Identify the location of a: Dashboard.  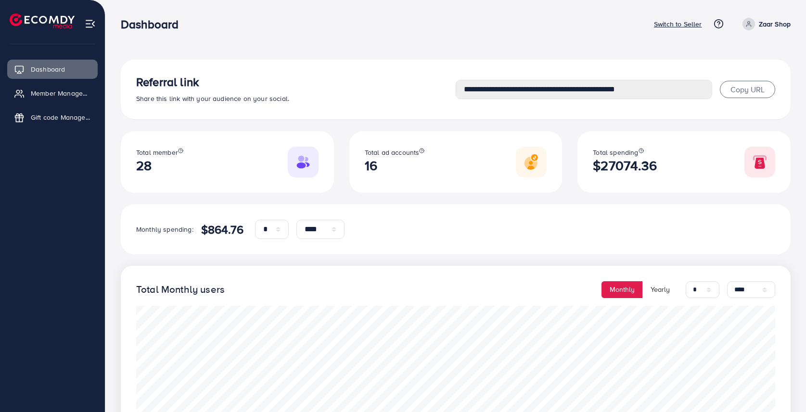
(52, 69).